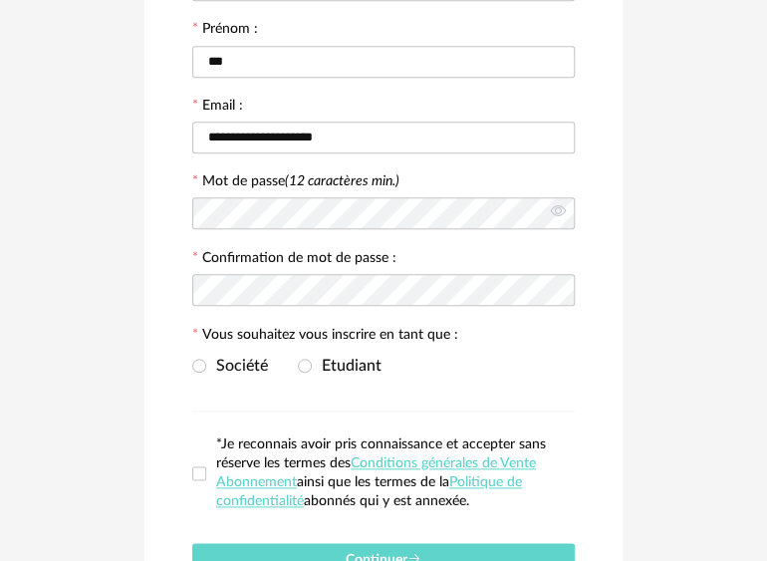 Image resolution: width=767 pixels, height=561 pixels. Describe the element at coordinates (368, 491) in the screenshot. I see `a: Politique de confidentialité` at that location.